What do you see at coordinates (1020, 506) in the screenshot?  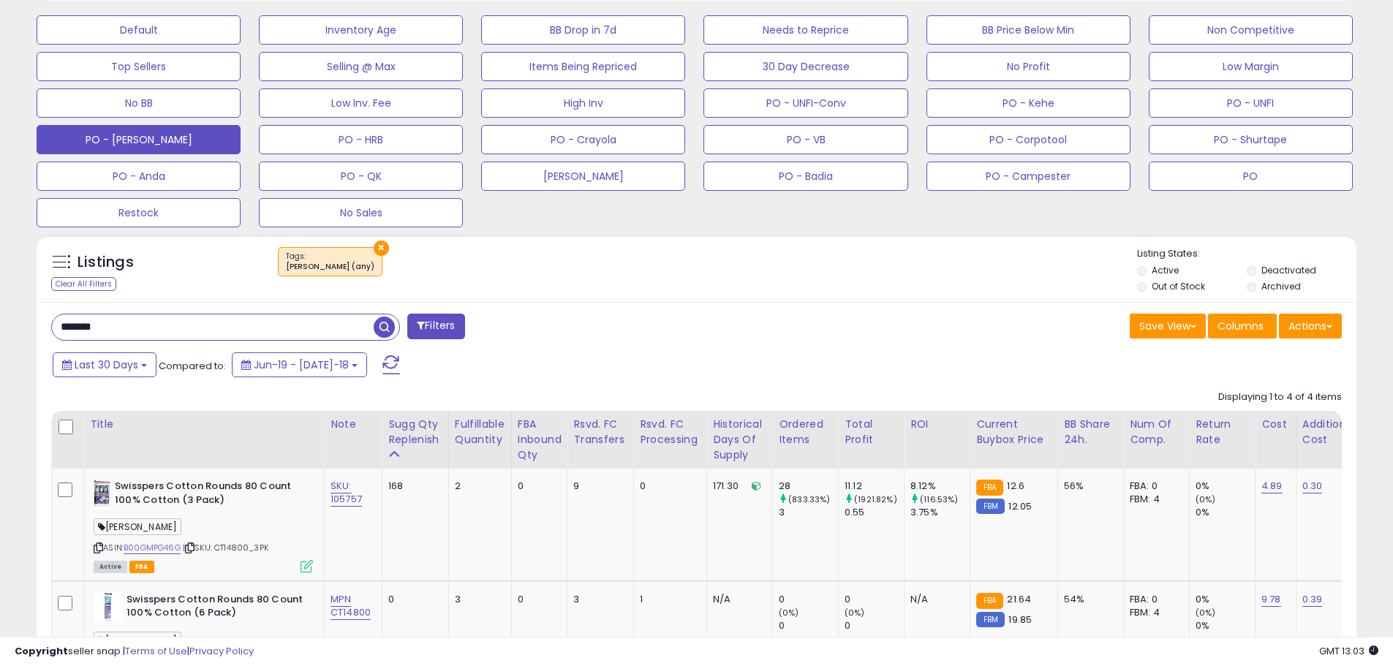 I see `span: 12.05` at bounding box center [1020, 506].